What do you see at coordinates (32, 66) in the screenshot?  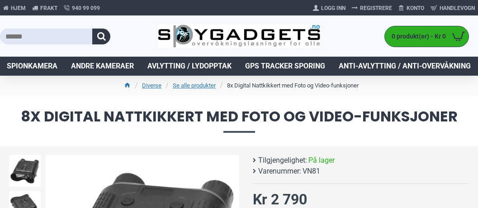 I see `span: Spionkamera` at bounding box center [32, 66].